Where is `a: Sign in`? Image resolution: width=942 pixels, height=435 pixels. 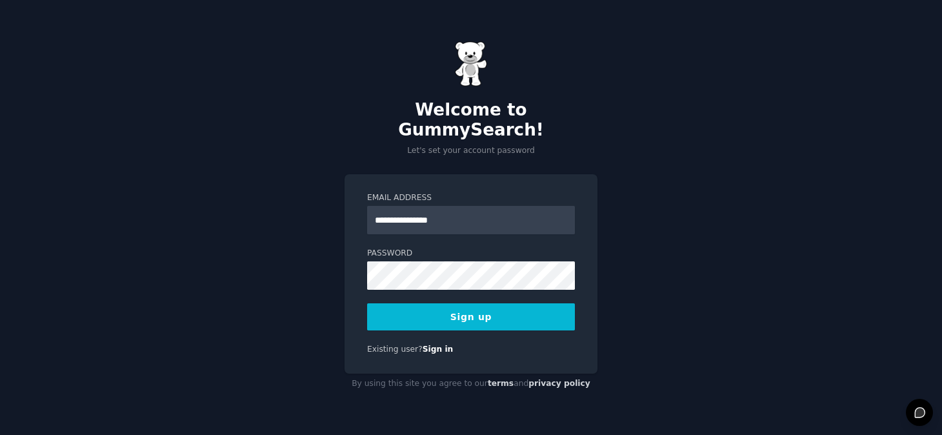 a: Sign in is located at coordinates (438, 349).